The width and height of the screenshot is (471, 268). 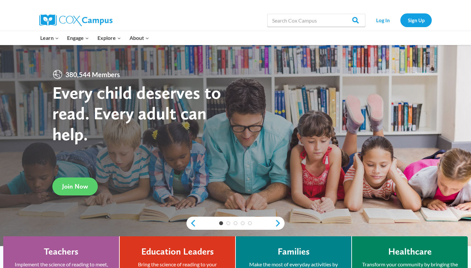 I want to click on strong: Every child deserves to read. Every adult can help., so click(x=137, y=113).